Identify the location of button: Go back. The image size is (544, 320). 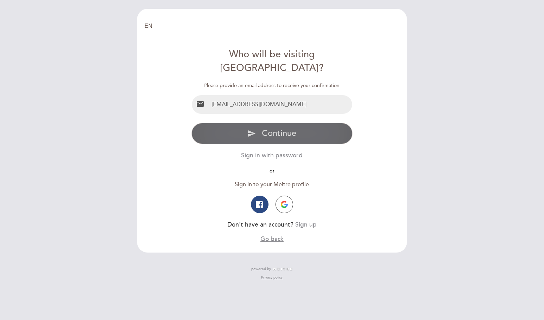
(272, 239).